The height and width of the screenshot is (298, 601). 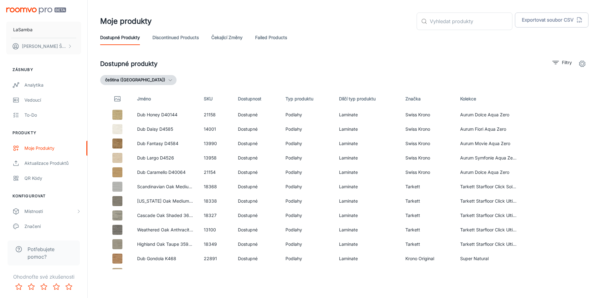 I want to click on td: Tarkett Starfloor Click Solid 55, so click(x=488, y=187).